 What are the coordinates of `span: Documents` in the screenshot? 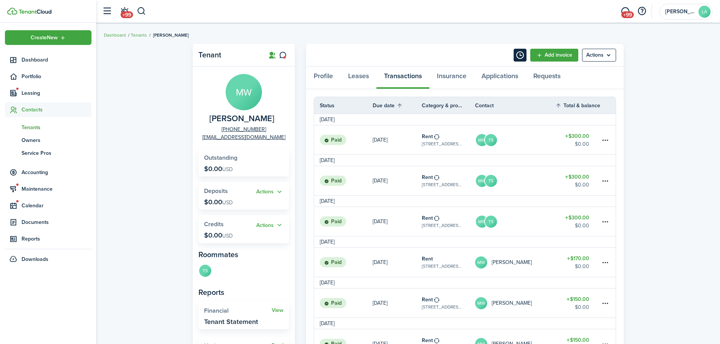 It's located at (56, 222).